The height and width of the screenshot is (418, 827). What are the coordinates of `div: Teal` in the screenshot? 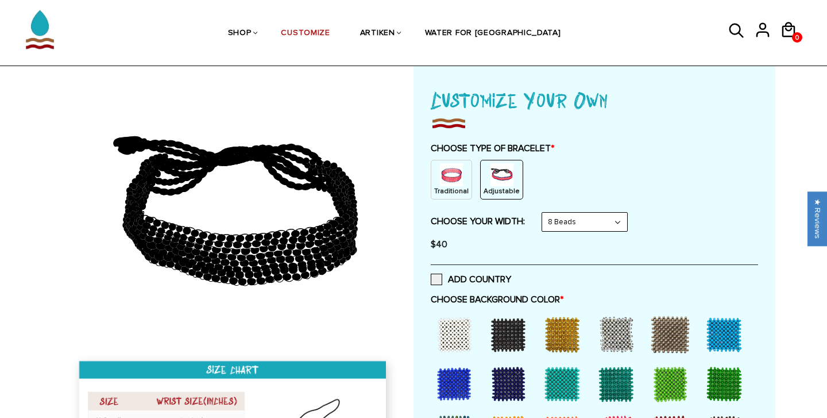 It's located at (619, 383).